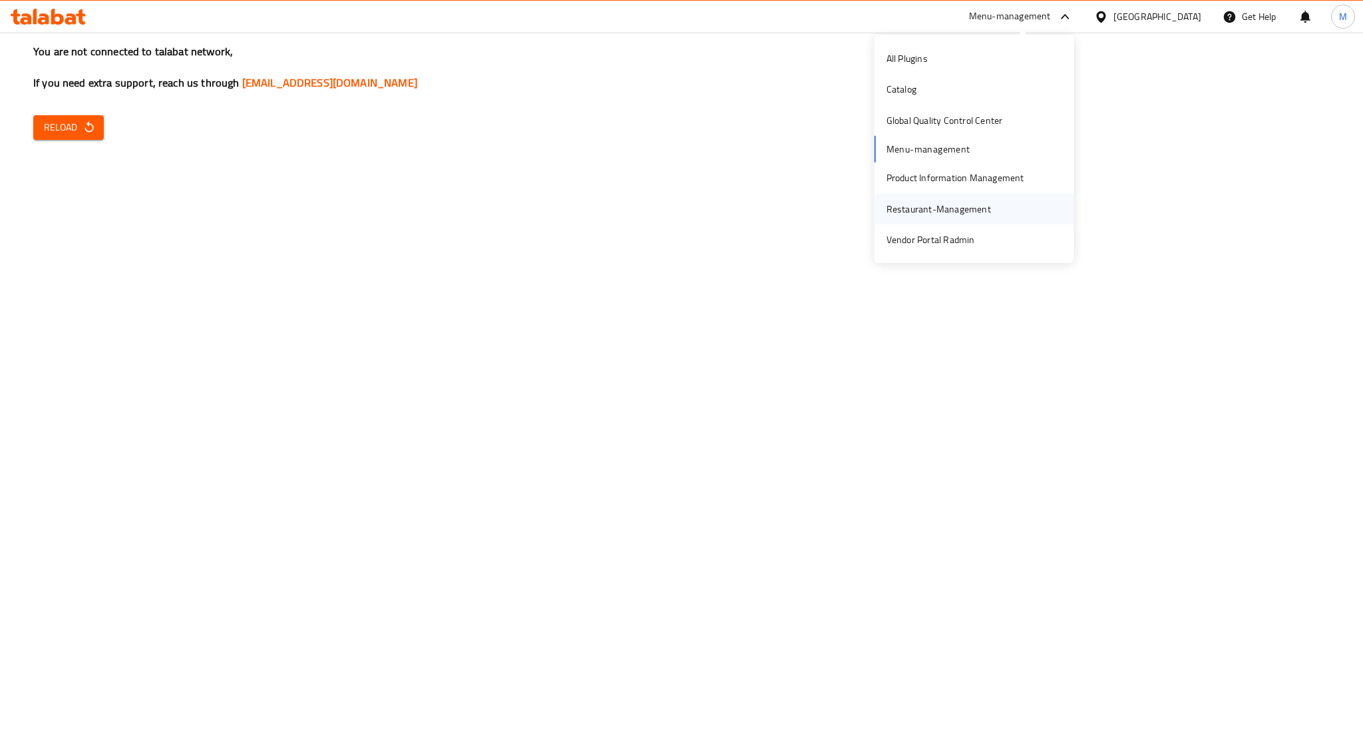 The height and width of the screenshot is (740, 1363). Describe the element at coordinates (931, 240) in the screenshot. I see `div: Vendor Portal Radmin` at that location.